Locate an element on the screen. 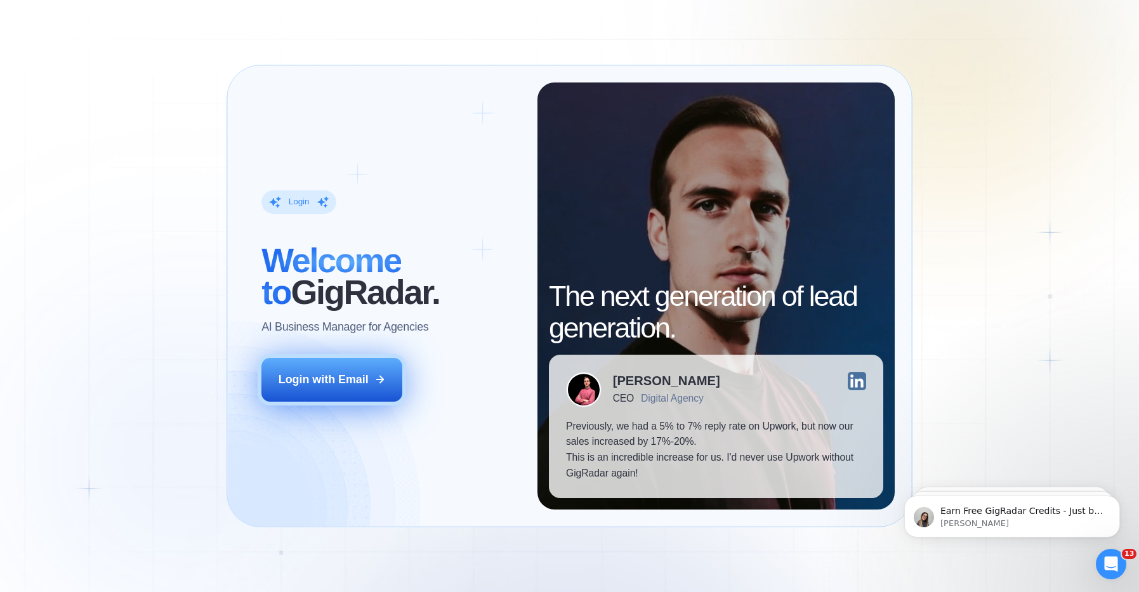 The image size is (1139, 592). div: message notification from Mariia, Щойно. Earn Free GigRadar Credits - Just by Sharing Your Story!... is located at coordinates (127, 48).